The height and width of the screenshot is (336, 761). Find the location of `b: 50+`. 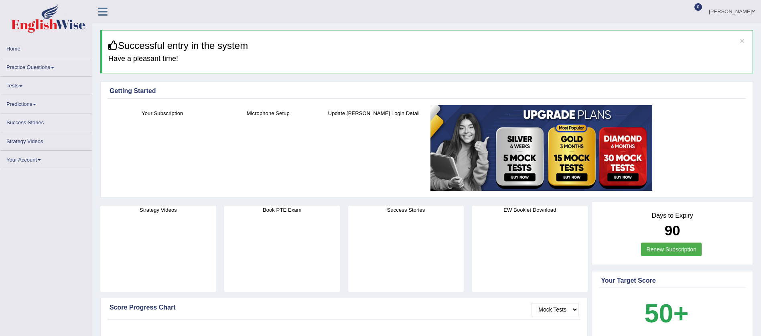

b: 50+ is located at coordinates (666, 313).